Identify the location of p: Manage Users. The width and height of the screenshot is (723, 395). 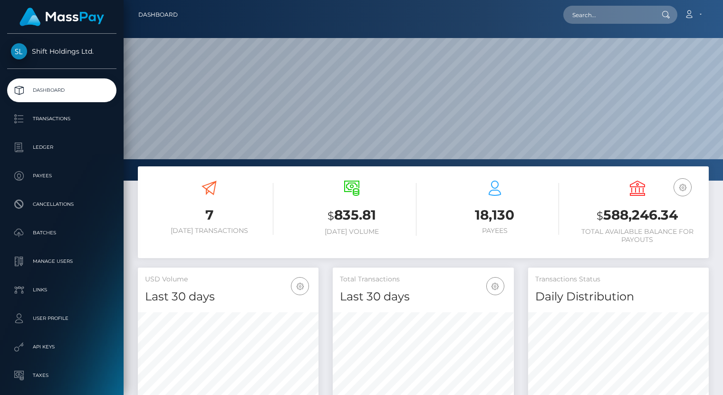
(62, 261).